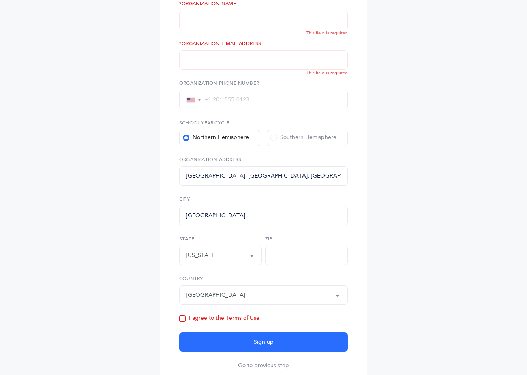 The image size is (527, 375). Describe the element at coordinates (303, 138) in the screenshot. I see `div: Southern Hemisphere` at that location.